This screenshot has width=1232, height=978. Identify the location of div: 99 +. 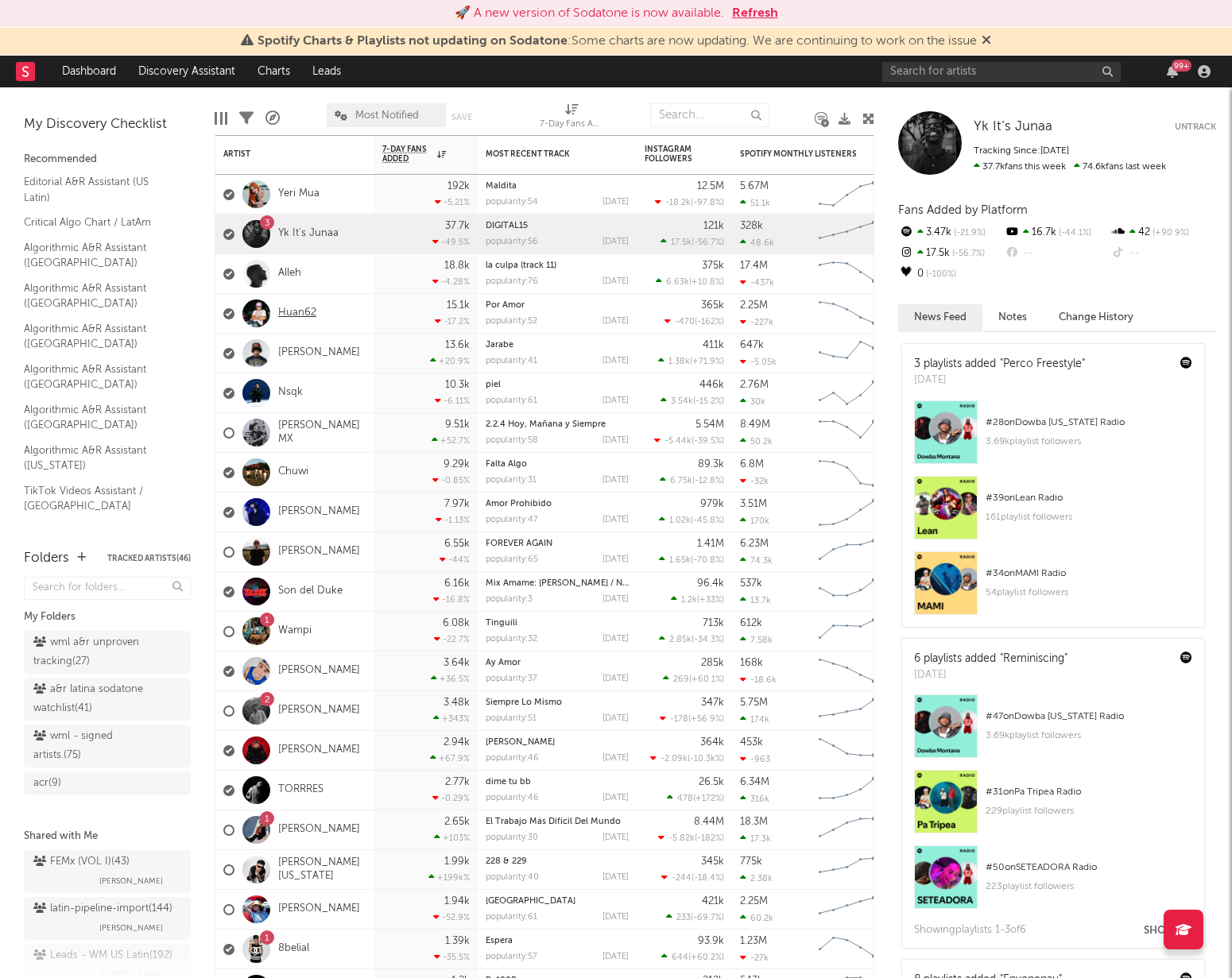
(1181, 65).